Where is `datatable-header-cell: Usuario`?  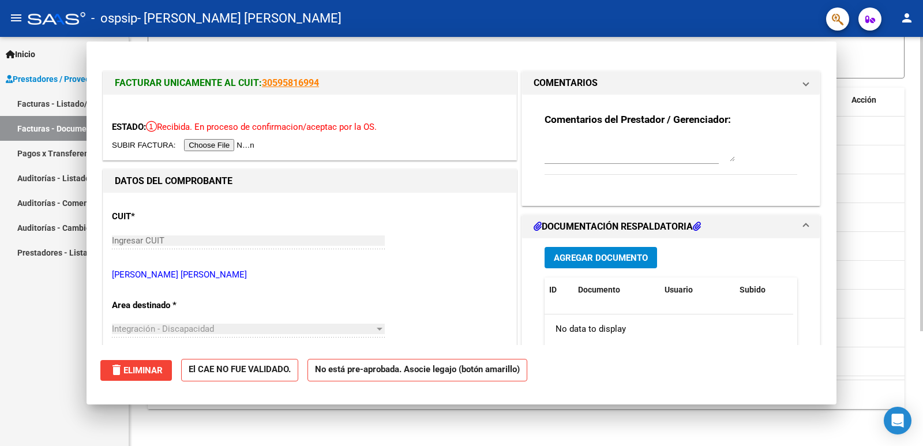
datatable-header-cell: Usuario is located at coordinates (698, 290).